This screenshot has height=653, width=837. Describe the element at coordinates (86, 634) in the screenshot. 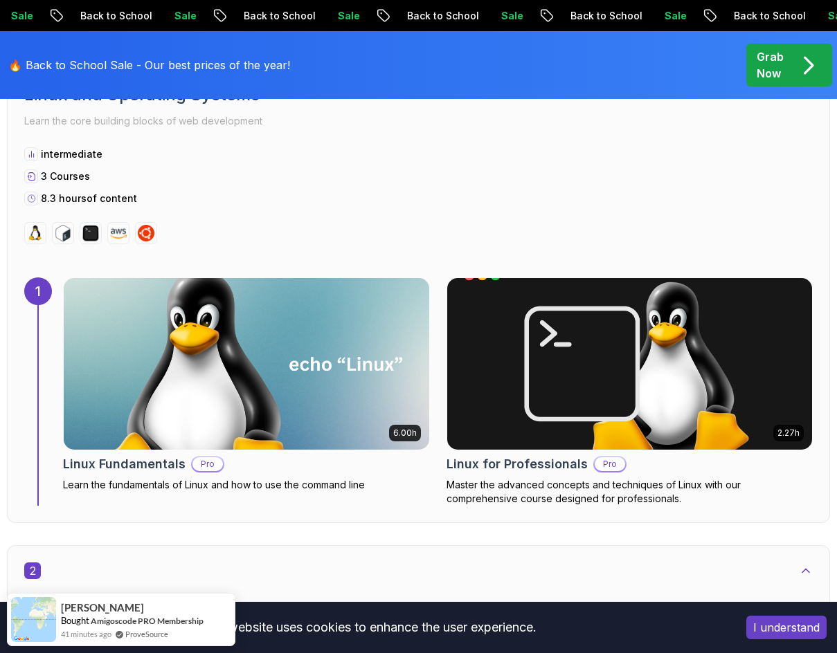

I see `span: 41 minutes ago` at that location.